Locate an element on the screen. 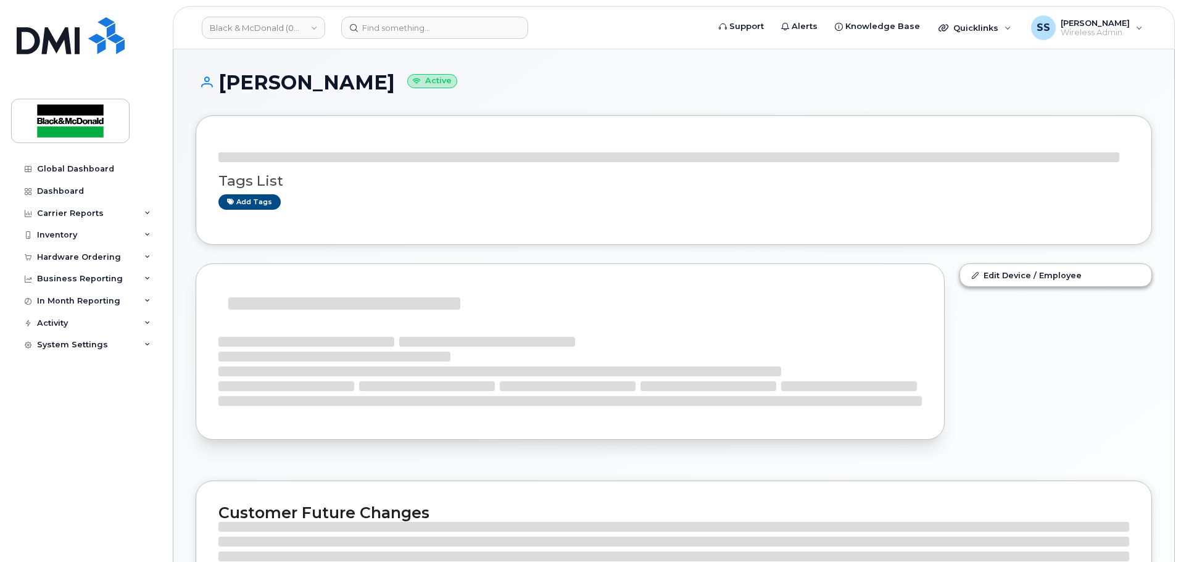  h3: Tags List is located at coordinates (674, 181).